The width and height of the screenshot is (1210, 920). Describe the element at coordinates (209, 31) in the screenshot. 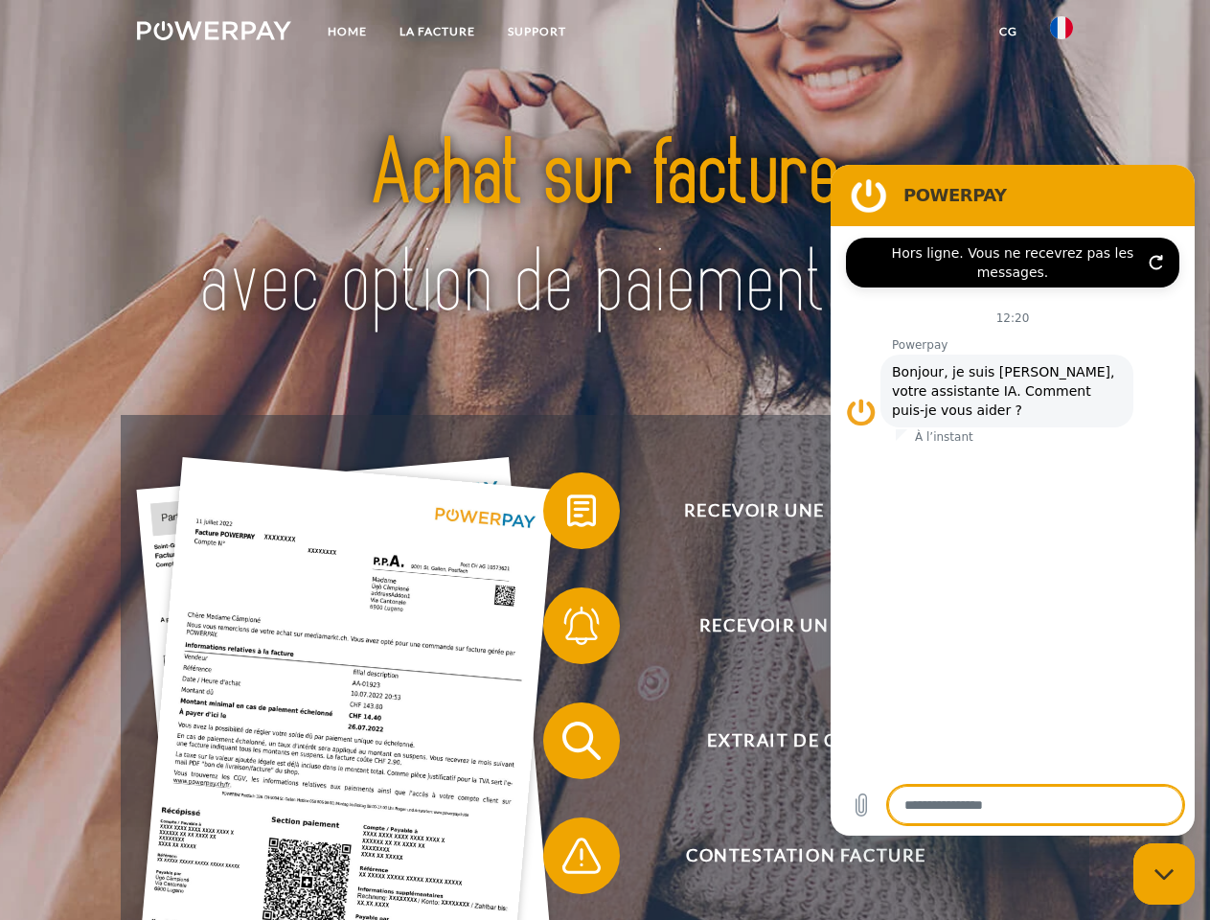

I see `h2: POWERPAY` at that location.